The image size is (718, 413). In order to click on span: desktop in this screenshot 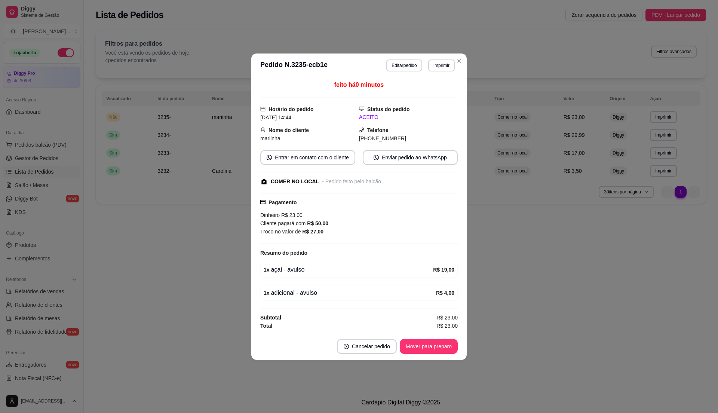, I will do `click(361, 109)`.